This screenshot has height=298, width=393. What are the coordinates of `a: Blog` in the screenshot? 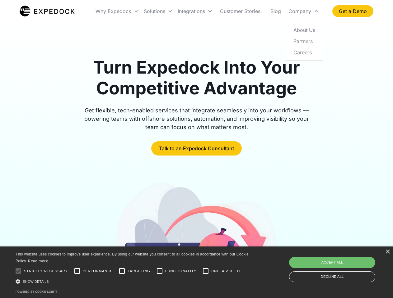 It's located at (275, 11).